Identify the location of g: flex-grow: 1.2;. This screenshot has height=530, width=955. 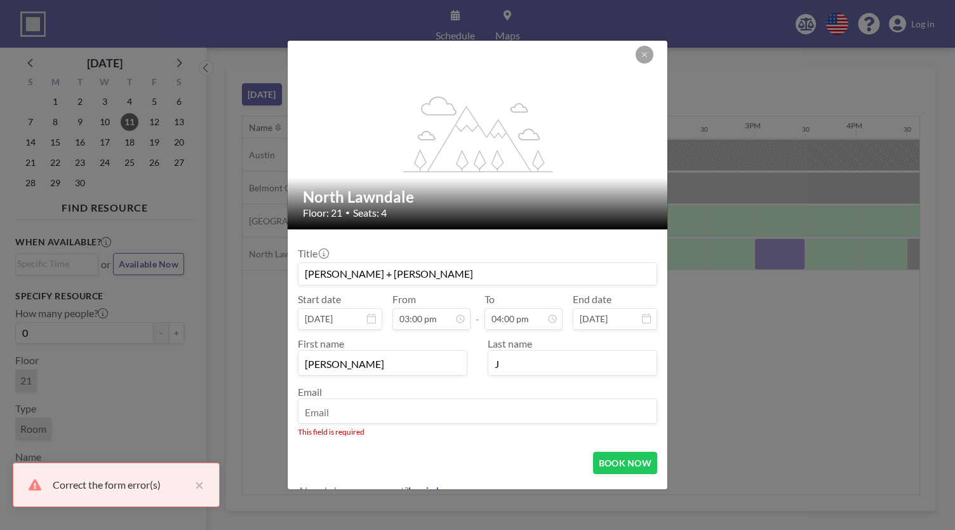
(478, 133).